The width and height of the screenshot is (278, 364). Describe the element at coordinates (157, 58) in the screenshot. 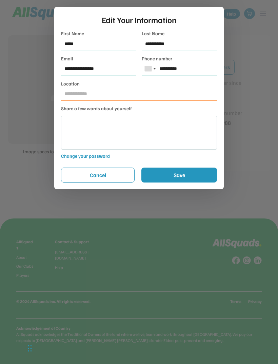

I see `div: Phone number` at that location.